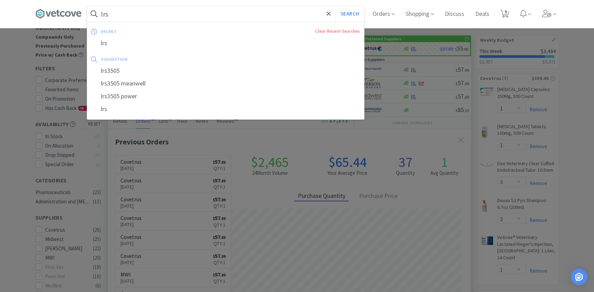  I want to click on div: recent, so click(158, 31).